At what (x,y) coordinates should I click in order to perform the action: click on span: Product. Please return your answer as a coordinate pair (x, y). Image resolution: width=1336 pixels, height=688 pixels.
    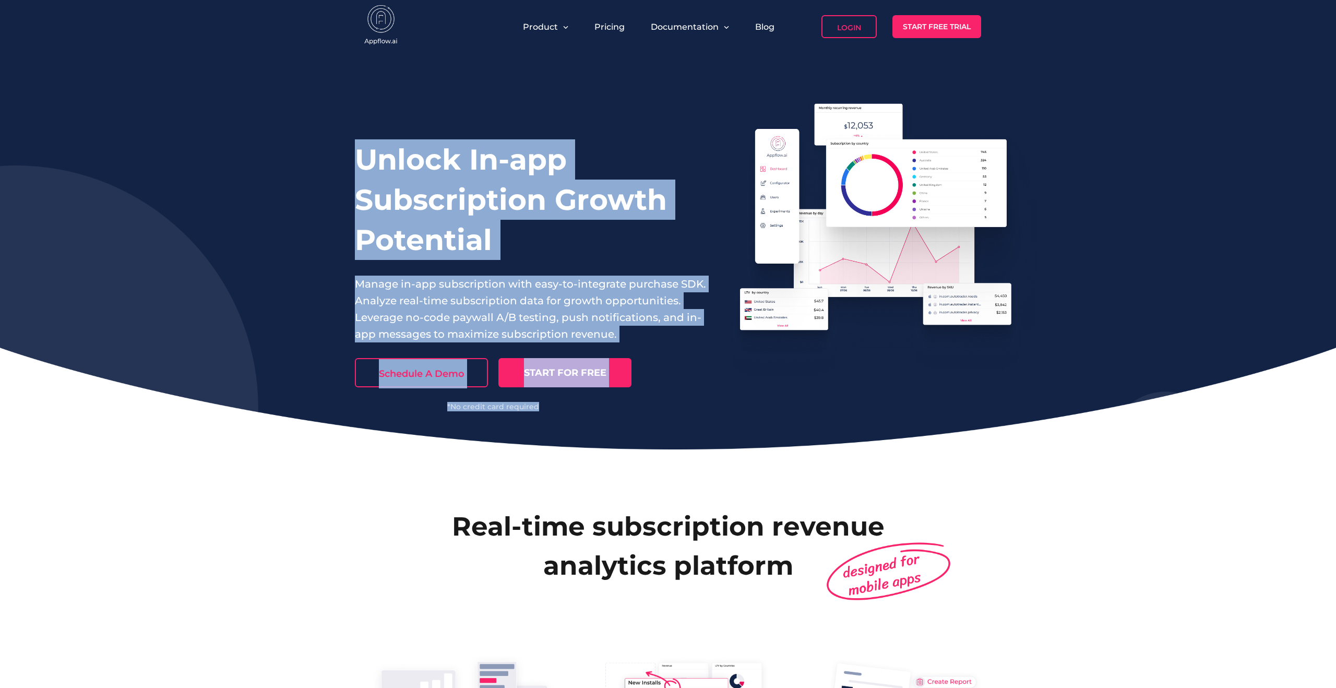
    Looking at the image, I should click on (540, 27).